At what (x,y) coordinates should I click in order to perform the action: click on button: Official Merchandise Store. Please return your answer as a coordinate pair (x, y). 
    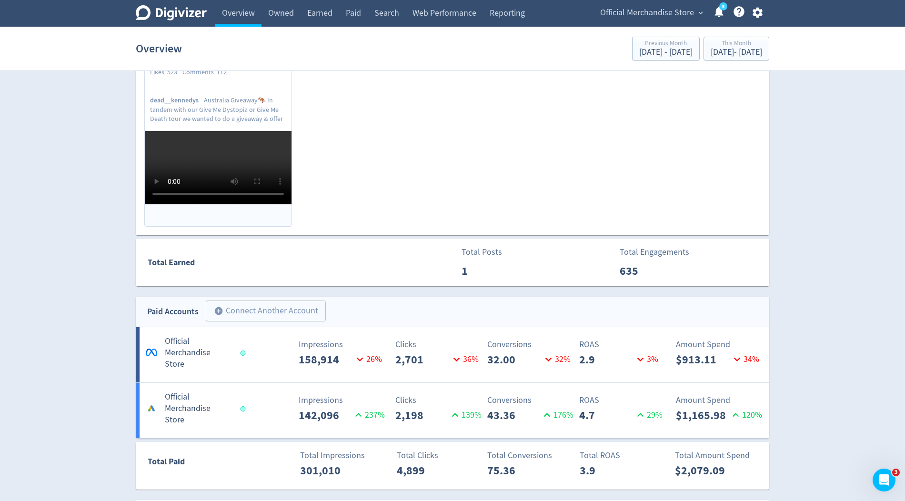
    Looking at the image, I should click on (651, 13).